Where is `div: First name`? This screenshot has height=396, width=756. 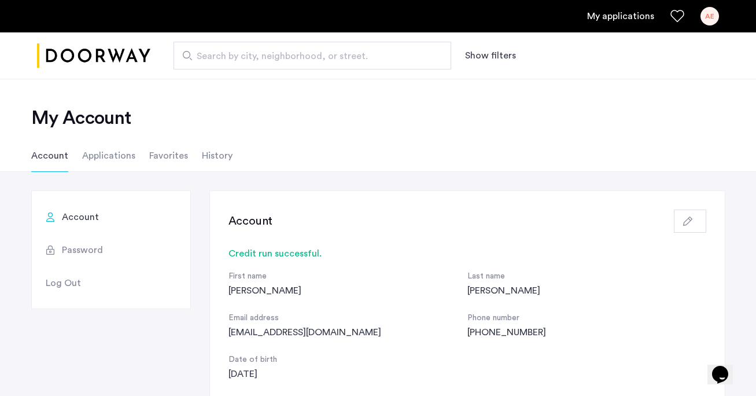 div: First name is located at coordinates (348, 277).